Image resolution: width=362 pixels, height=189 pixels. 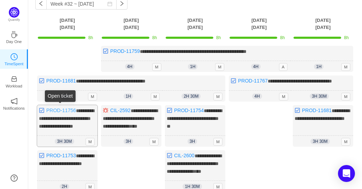 What do you see at coordinates (125, 51) in the screenshot?
I see `a: PROD-11759` at bounding box center [125, 51].